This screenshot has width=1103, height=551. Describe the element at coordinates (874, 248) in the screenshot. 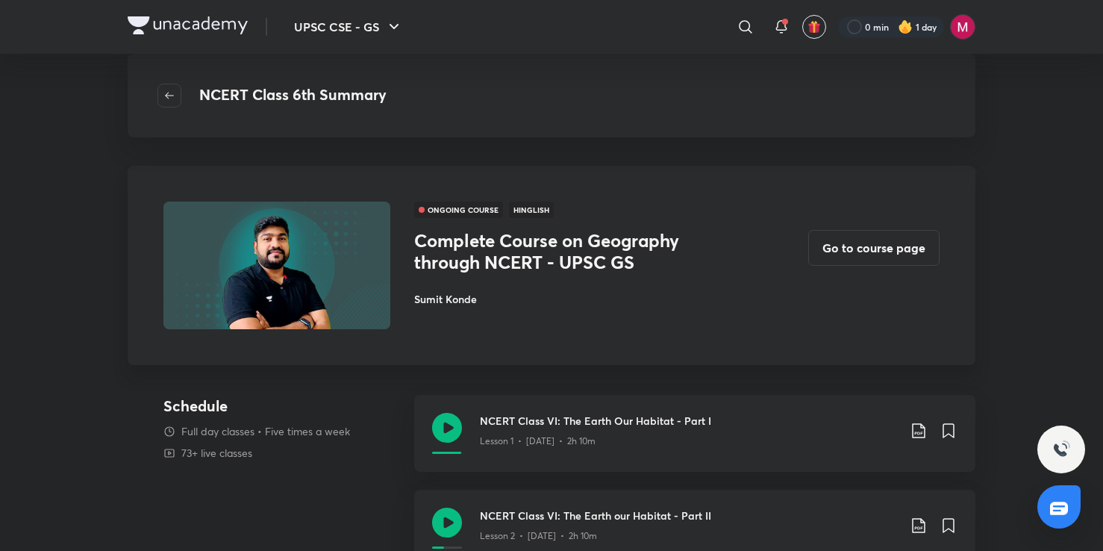

I see `button: Go to course page` at that location.